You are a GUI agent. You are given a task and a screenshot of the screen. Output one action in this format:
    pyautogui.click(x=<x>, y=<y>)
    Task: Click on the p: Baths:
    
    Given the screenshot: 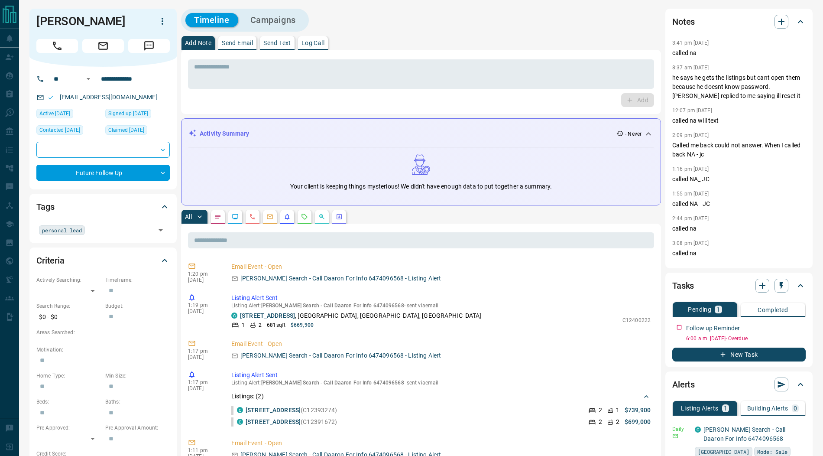 What is the action you would take?
    pyautogui.click(x=137, y=402)
    